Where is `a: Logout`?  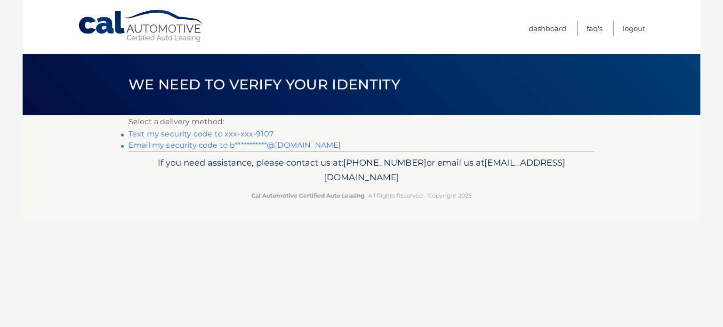 a: Logout is located at coordinates (634, 28).